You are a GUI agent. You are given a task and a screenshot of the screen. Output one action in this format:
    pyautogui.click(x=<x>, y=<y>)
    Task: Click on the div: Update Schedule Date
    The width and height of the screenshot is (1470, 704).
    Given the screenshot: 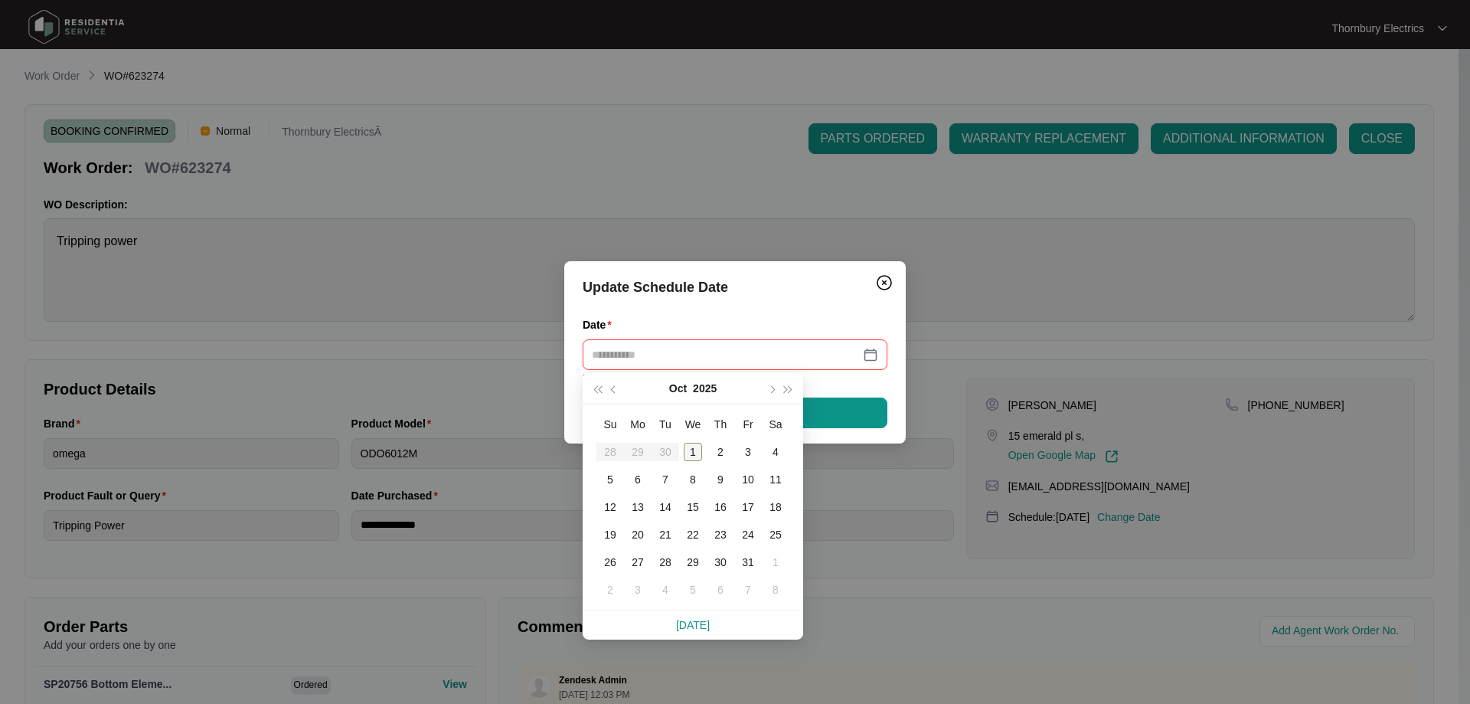 What is the action you would take?
    pyautogui.click(x=735, y=287)
    